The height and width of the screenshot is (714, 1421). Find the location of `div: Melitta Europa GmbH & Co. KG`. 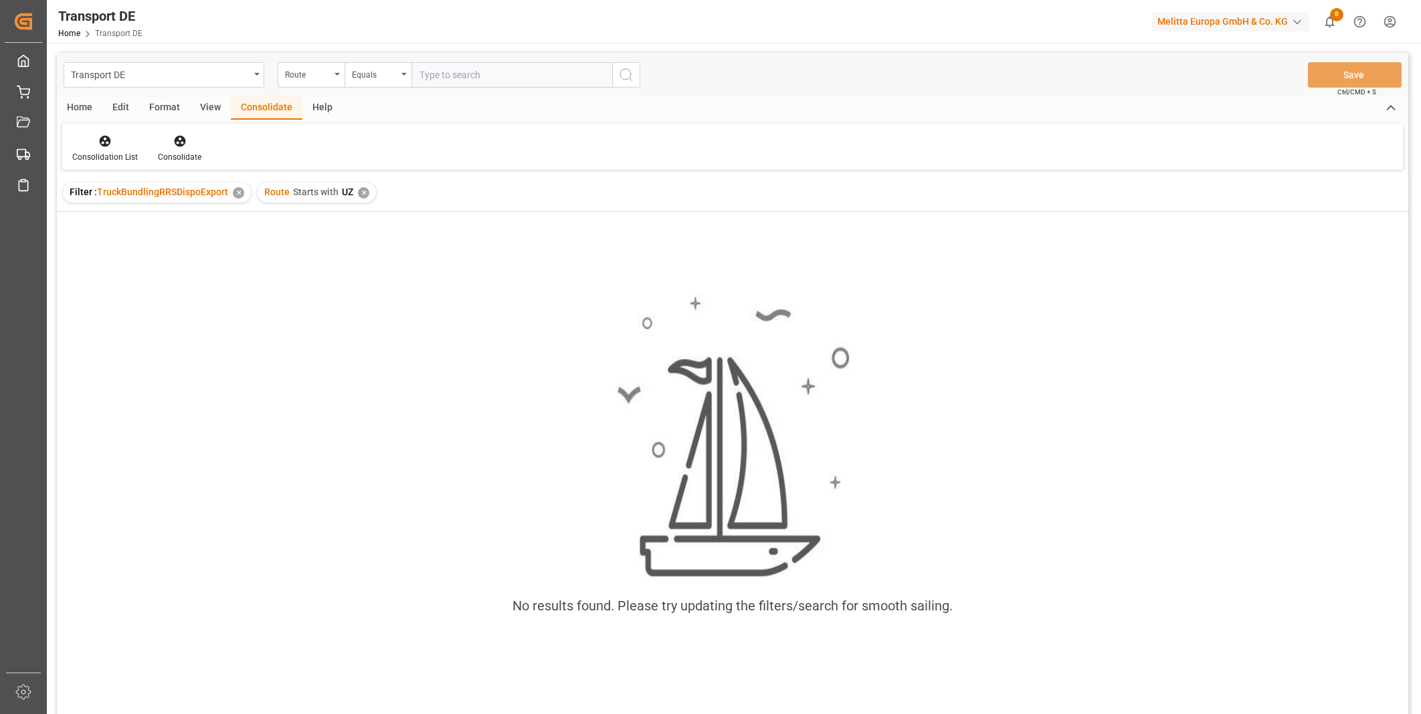

div: Melitta Europa GmbH & Co. KG is located at coordinates (1230, 21).